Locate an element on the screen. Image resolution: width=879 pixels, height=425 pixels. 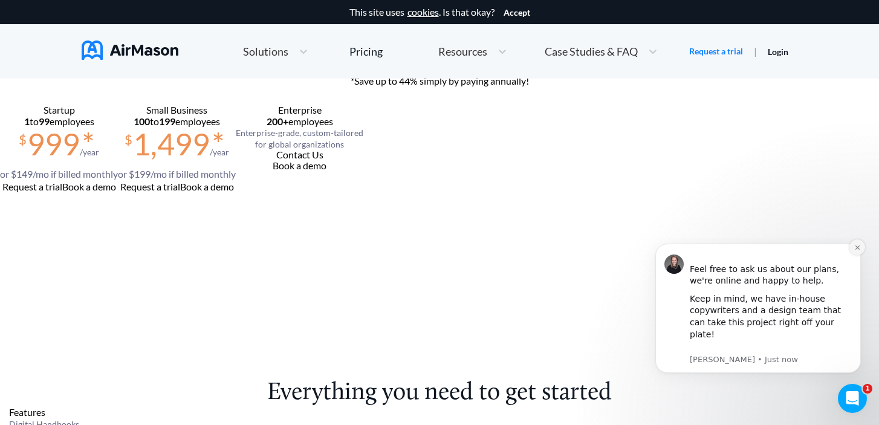
div: message notification from Holly, Just now. Feel free to ask us about our plans, we're online and ... is located at coordinates (121, 71).